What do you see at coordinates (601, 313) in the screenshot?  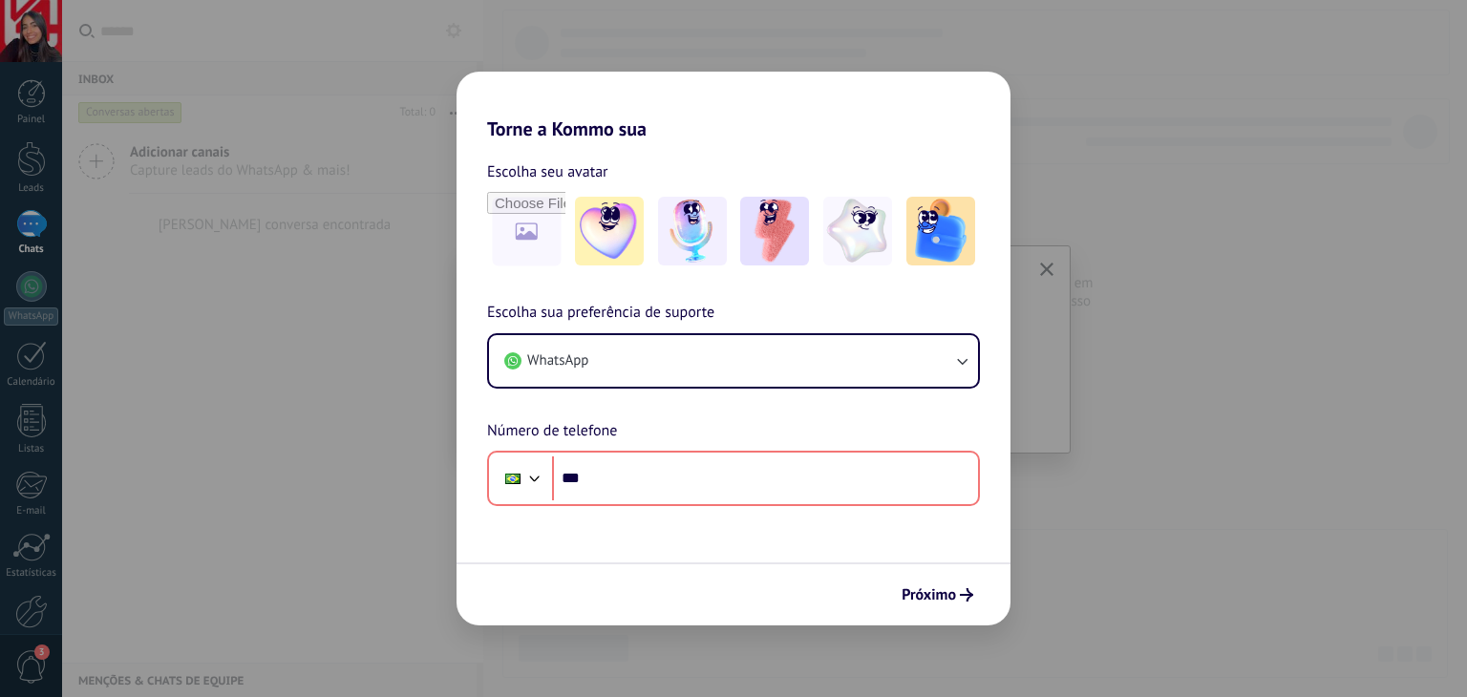 I see `span: Escolha sua preferência de suporte` at bounding box center [601, 313].